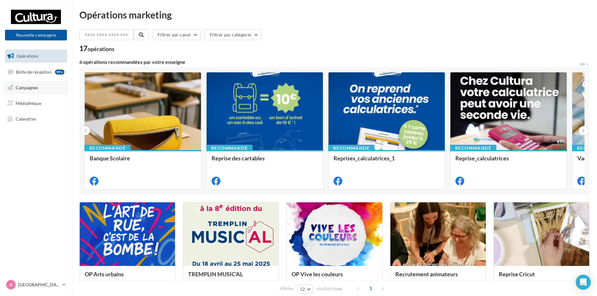 The width and height of the screenshot is (597, 296). I want to click on div: Open Intercom Messenger, so click(584, 282).